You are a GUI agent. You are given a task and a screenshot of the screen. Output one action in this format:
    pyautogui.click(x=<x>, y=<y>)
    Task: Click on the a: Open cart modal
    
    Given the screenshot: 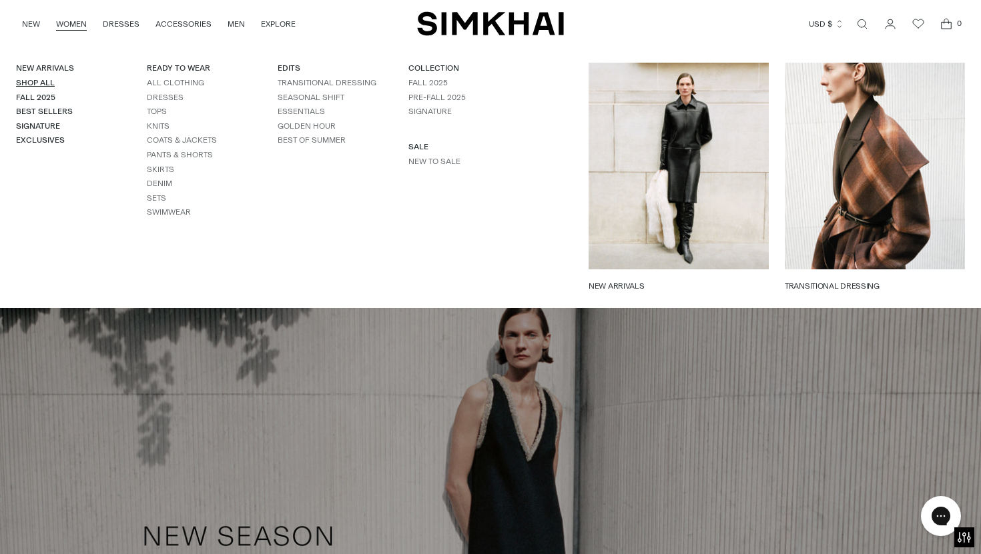 What is the action you would take?
    pyautogui.click(x=946, y=24)
    